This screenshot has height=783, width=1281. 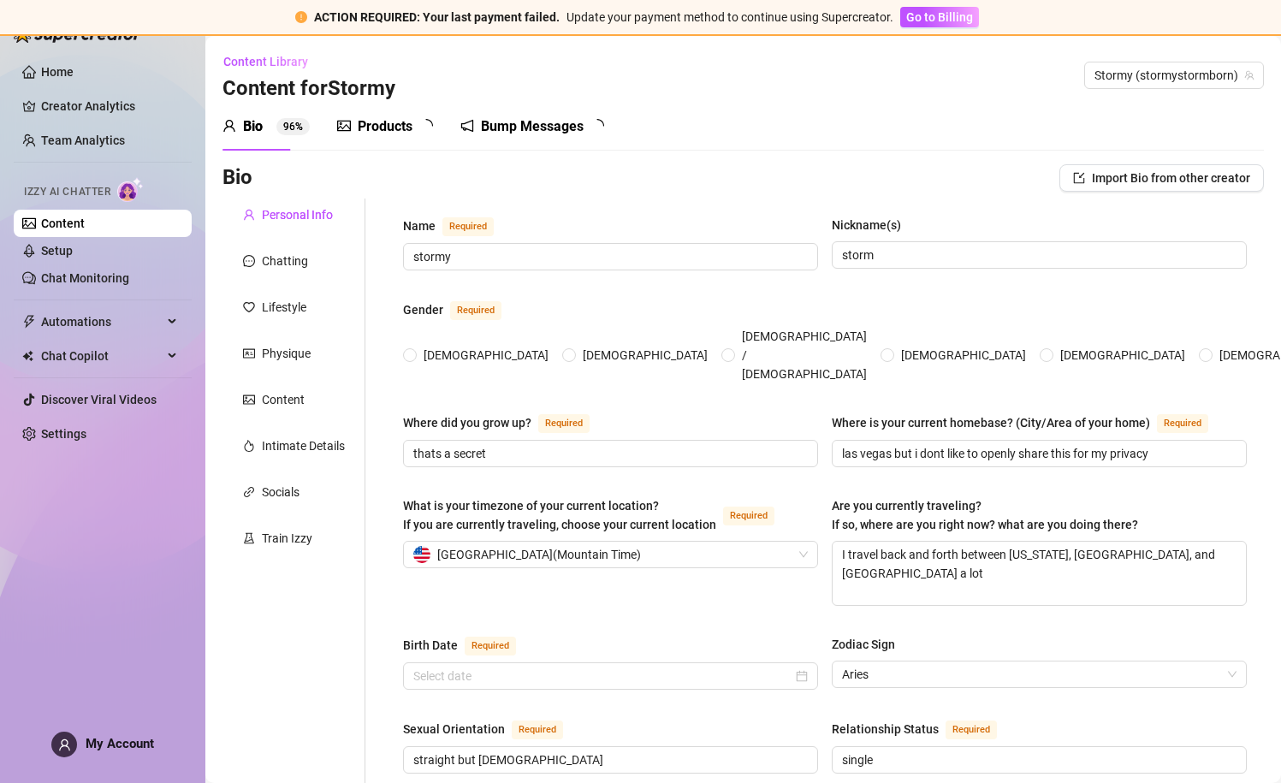 I want to click on span: Update your payment method to continue using Supercreator., so click(x=730, y=17).